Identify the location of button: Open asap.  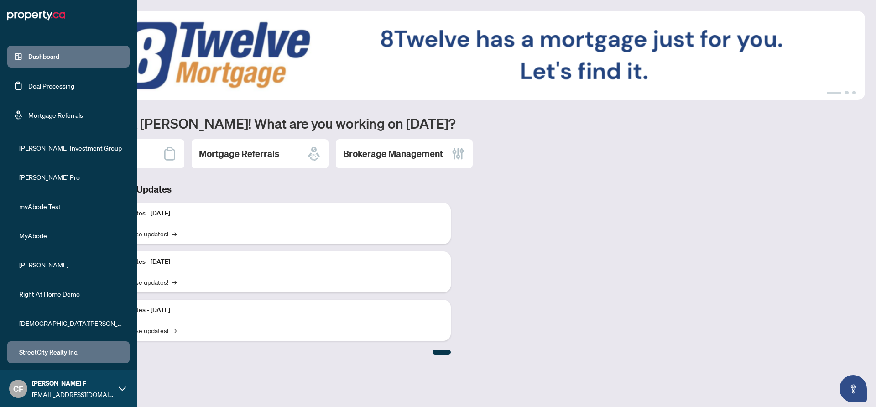
(853, 389).